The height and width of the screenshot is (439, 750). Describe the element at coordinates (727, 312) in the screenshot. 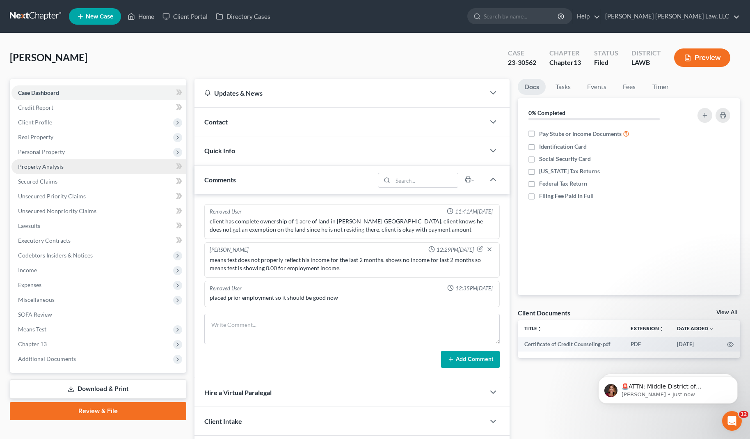

I see `a: View All` at that location.